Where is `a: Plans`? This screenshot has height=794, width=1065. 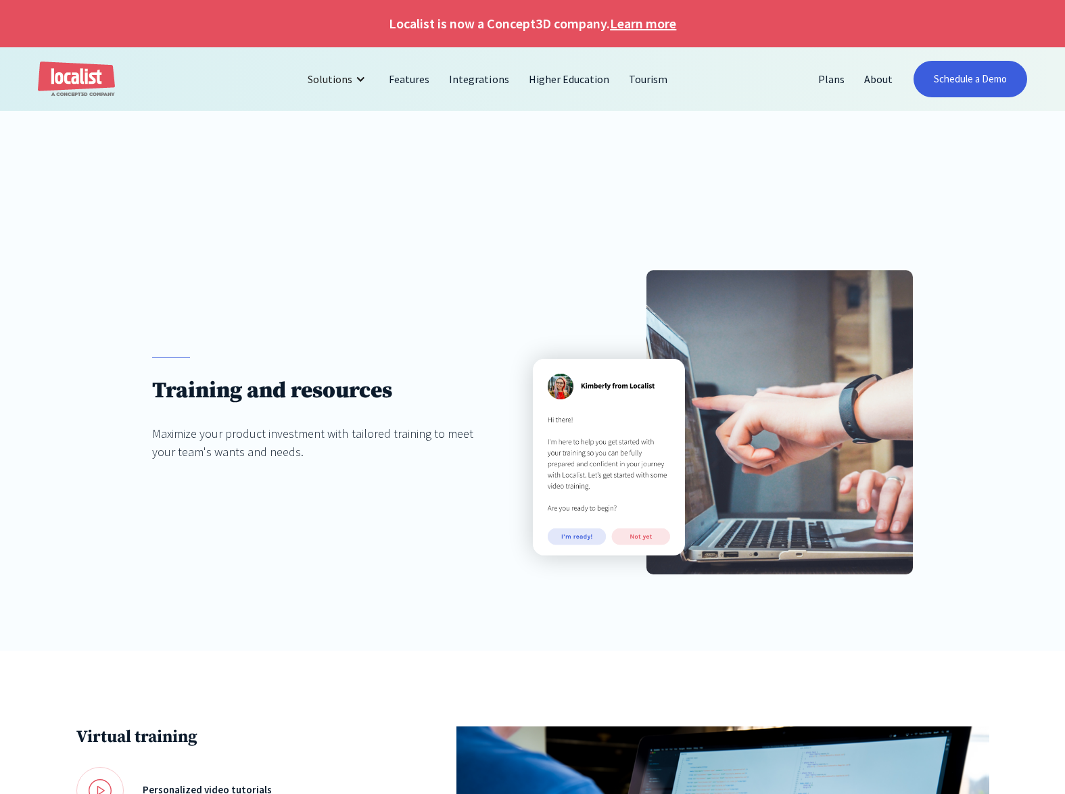
a: Plans is located at coordinates (831, 79).